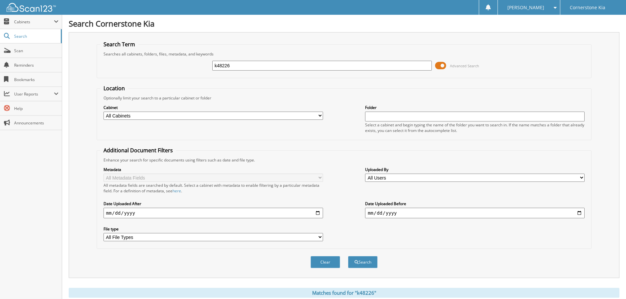 The height and width of the screenshot is (299, 626). Describe the element at coordinates (36, 65) in the screenshot. I see `span: Reminders` at that location.